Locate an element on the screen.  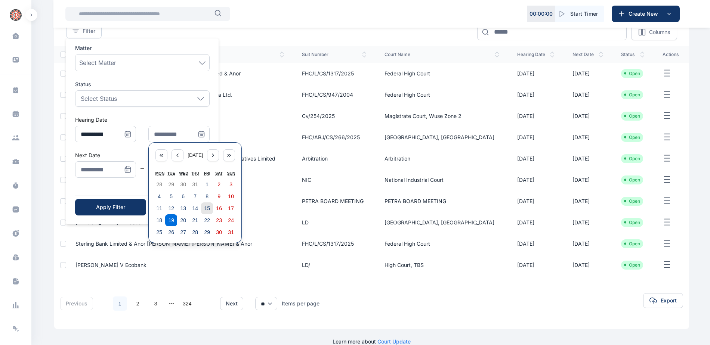
a: 3 is located at coordinates (156, 304).